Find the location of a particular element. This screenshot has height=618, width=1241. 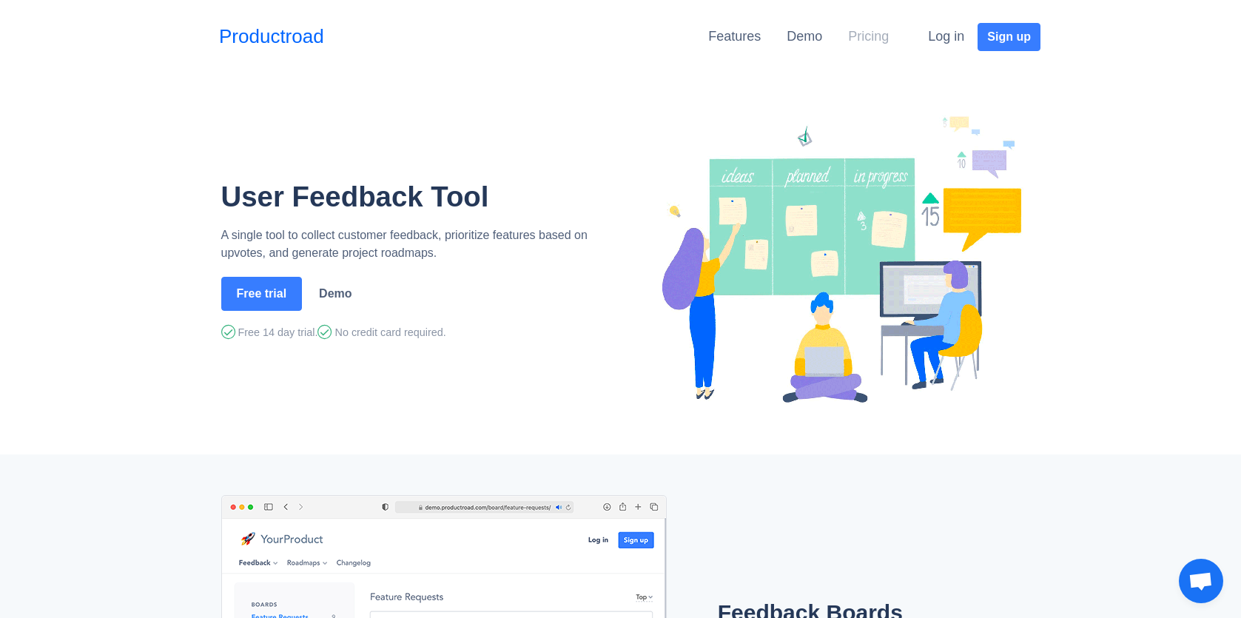

img: Productroad is located at coordinates (834, 260).